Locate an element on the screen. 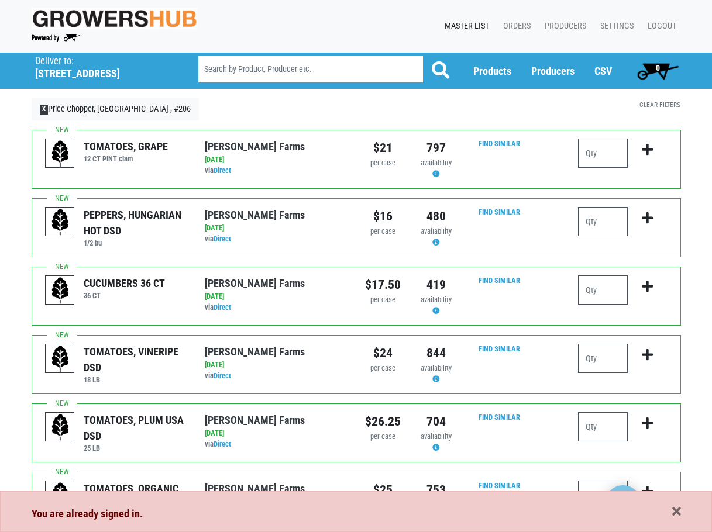  div: 480 is located at coordinates (436, 216).